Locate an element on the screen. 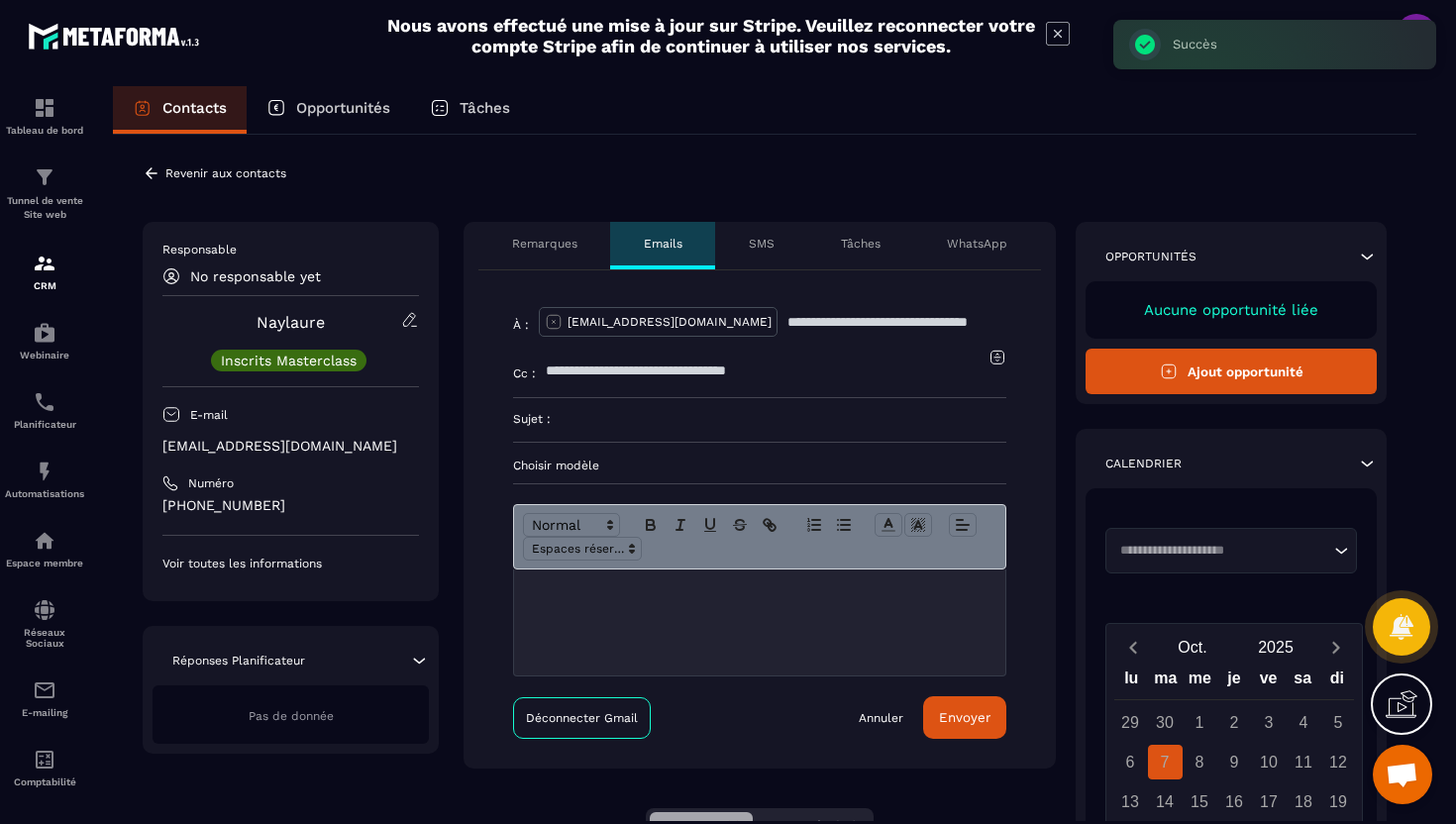 The image size is (1456, 824). p: SMS is located at coordinates (762, 243).